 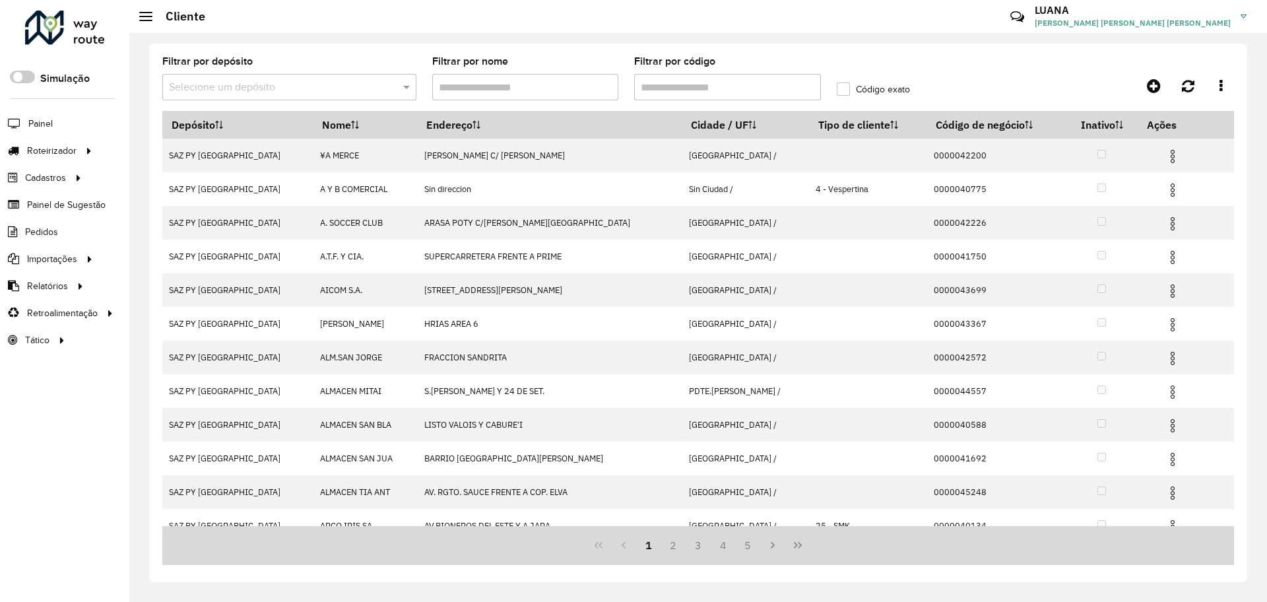 What do you see at coordinates (873, 89) in the screenshot?
I see `label: Código exato` at bounding box center [873, 89].